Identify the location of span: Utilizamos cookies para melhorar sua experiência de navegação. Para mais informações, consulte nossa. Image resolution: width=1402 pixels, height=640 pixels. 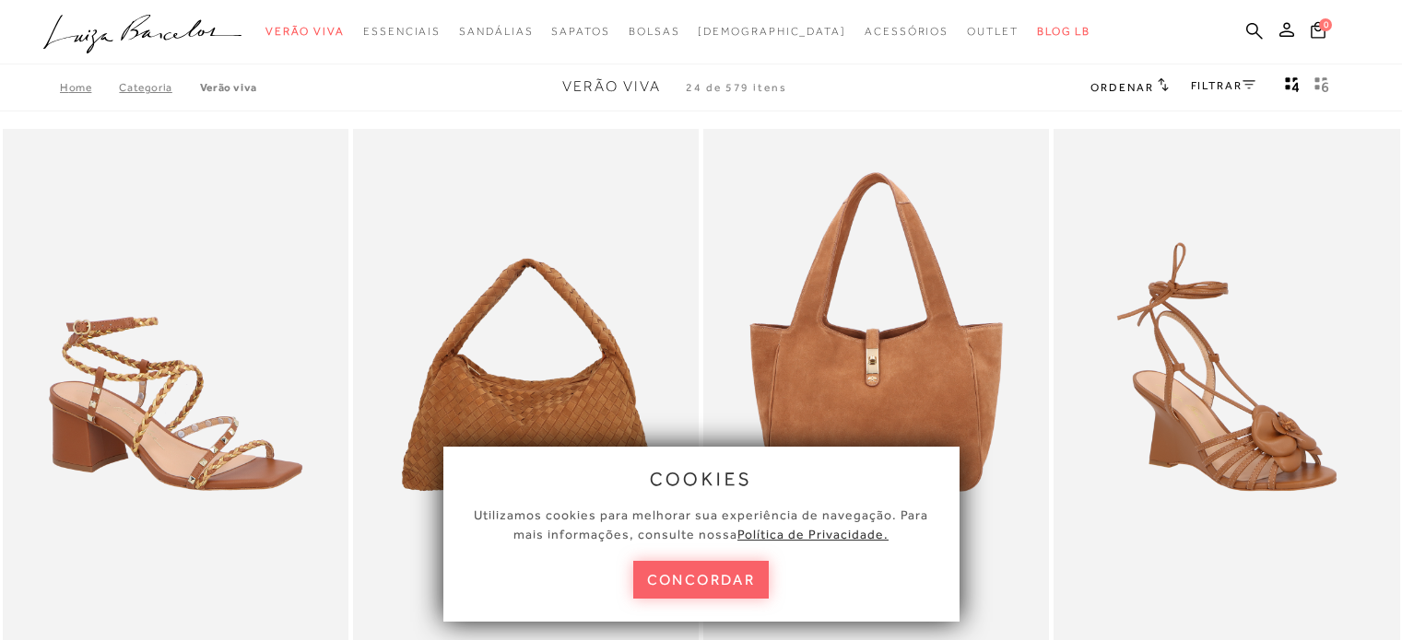
(700, 524).